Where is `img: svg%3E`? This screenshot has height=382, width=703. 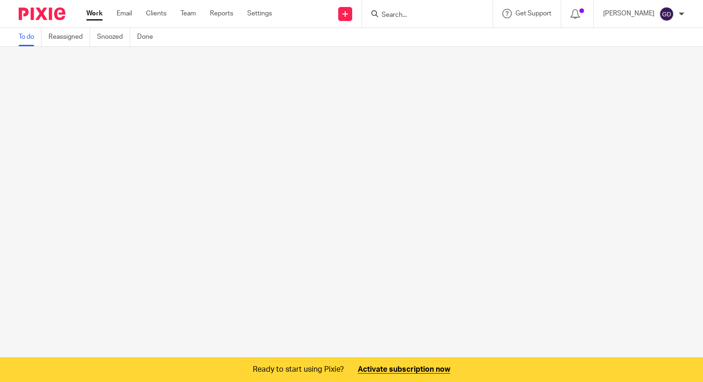 img: svg%3E is located at coordinates (666, 14).